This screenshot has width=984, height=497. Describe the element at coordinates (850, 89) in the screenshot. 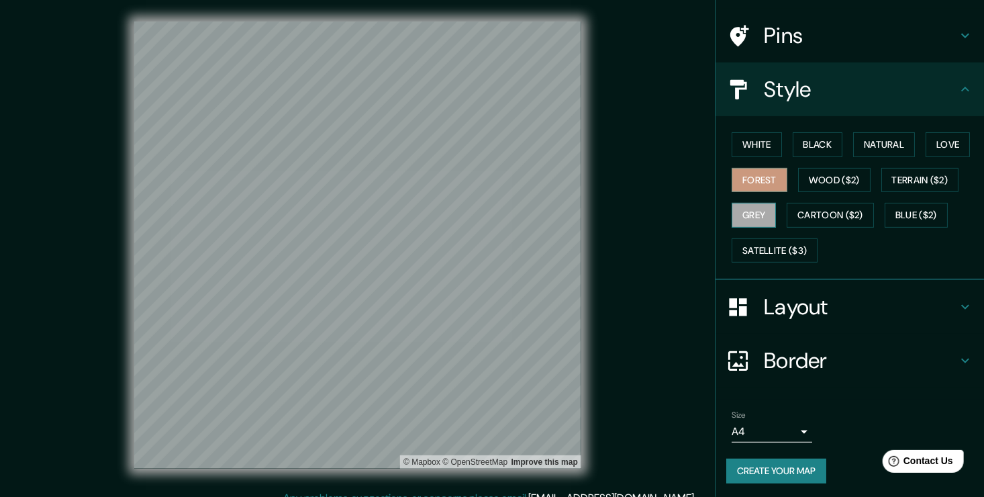

I see `div: Style` at that location.